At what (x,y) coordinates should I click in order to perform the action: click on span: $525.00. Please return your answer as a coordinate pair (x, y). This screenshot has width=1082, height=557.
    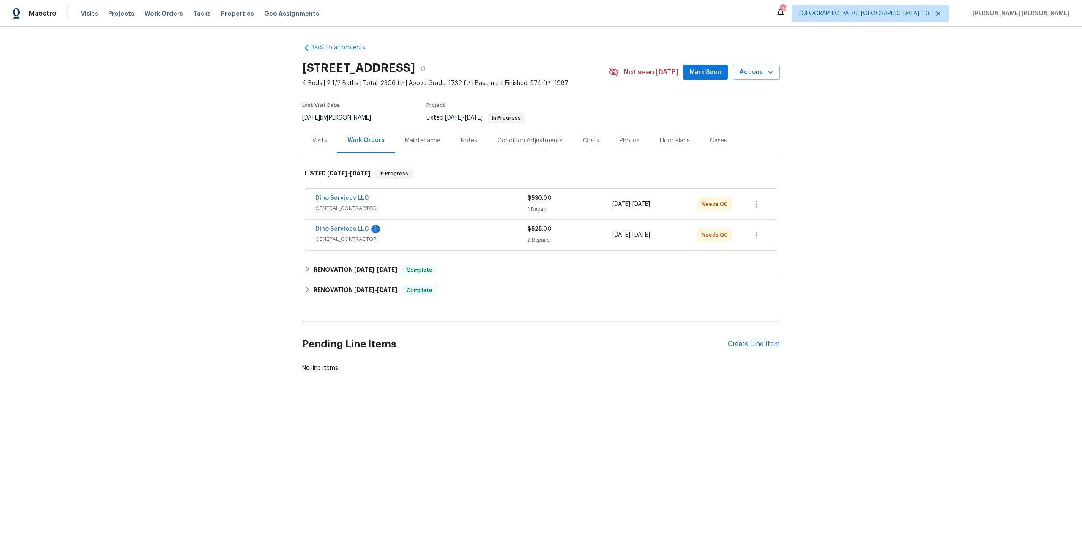
    Looking at the image, I should click on (539, 229).